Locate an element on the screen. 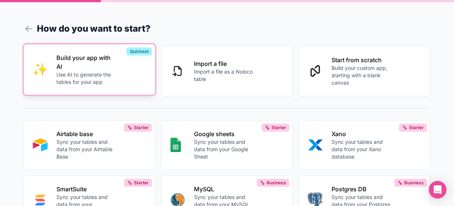 The image size is (454, 206). button: Start from scratchBuild your custom app, starting with a blank canvas is located at coordinates (364, 71).